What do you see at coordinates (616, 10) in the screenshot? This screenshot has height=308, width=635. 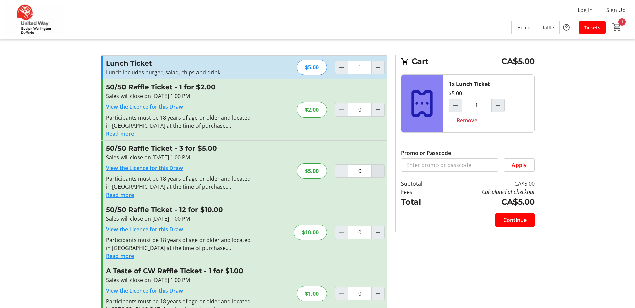 I see `button: Sign Up` at bounding box center [616, 10].